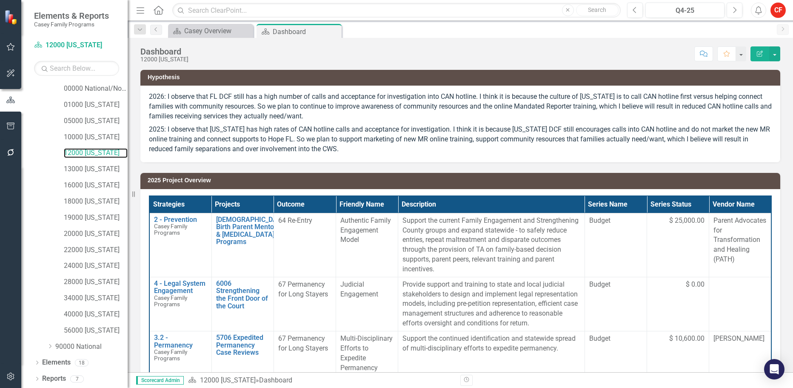  What do you see at coordinates (687, 338) in the screenshot?
I see `span: $ 10,600.00` at bounding box center [687, 338].